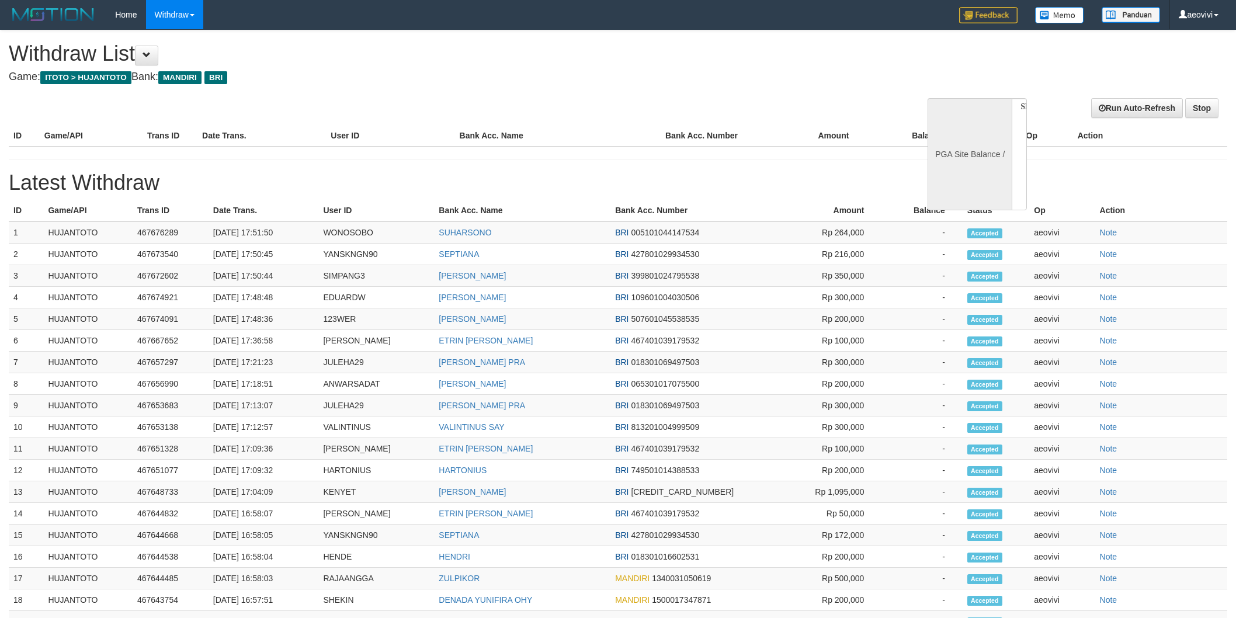 The height and width of the screenshot is (618, 1236). What do you see at coordinates (376, 578) in the screenshot?
I see `td: RAJAANGGA` at bounding box center [376, 578].